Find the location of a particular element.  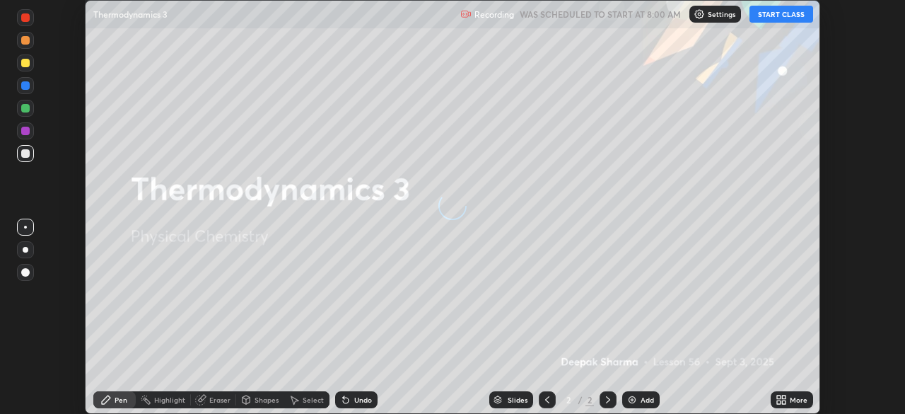

div: Highlight is located at coordinates (170, 399).